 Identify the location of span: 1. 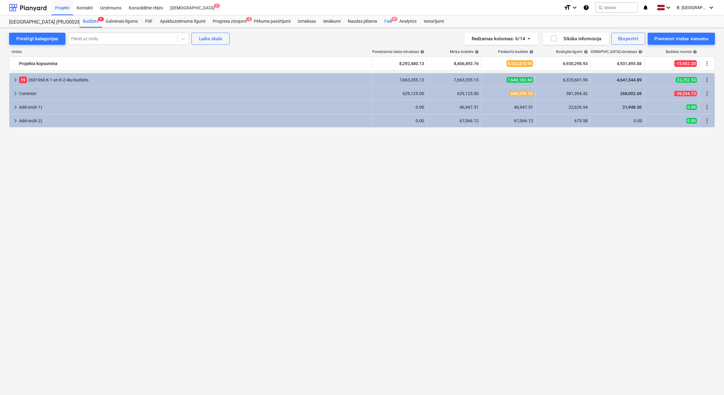
(217, 6).